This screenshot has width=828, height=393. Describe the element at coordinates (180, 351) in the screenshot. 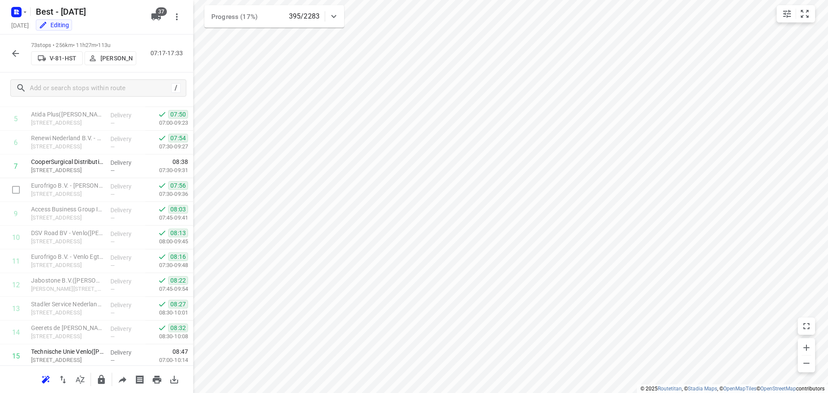

I see `span: 08:47` at that location.